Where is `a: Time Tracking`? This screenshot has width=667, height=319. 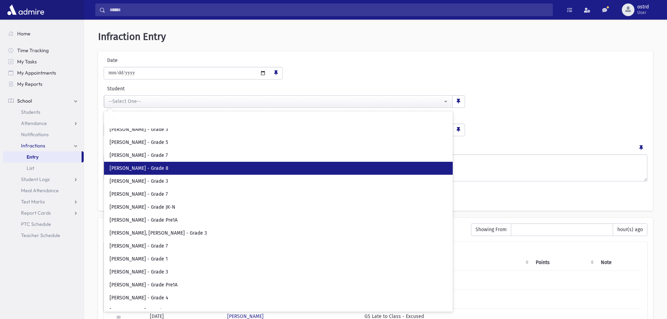
a: Time Tracking is located at coordinates (43, 50).